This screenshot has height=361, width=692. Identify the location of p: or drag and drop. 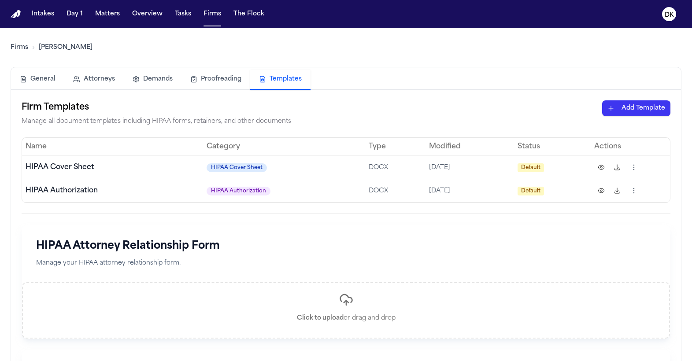
(346, 319).